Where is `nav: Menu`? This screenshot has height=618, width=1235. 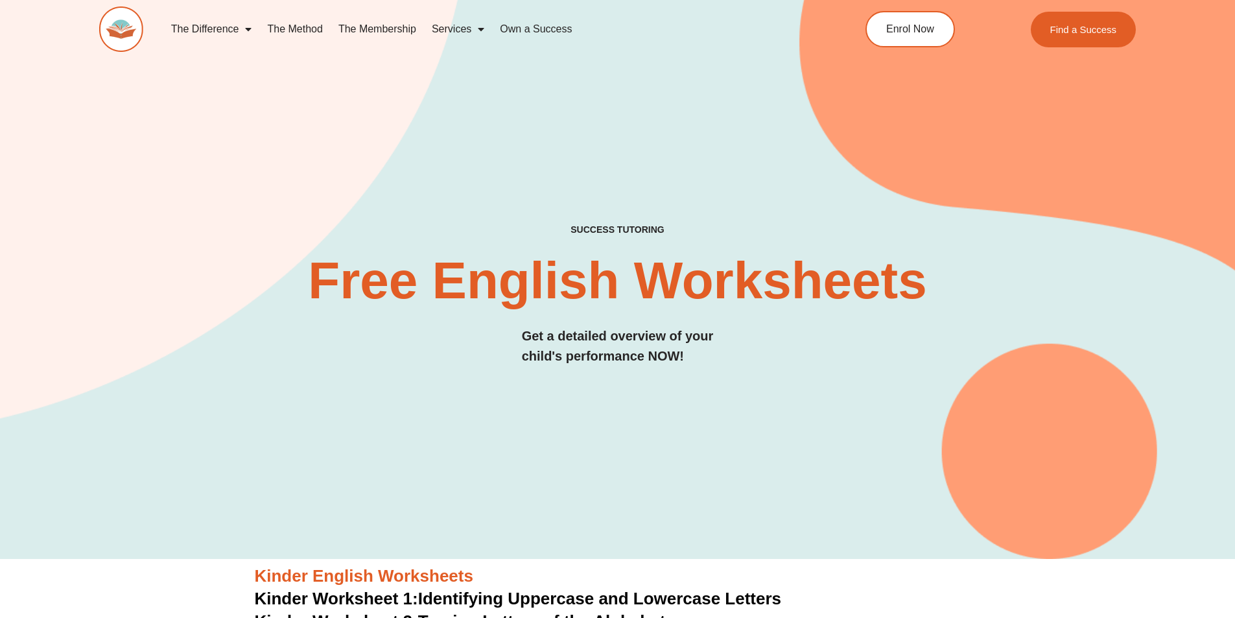
nav: Menu is located at coordinates (485, 29).